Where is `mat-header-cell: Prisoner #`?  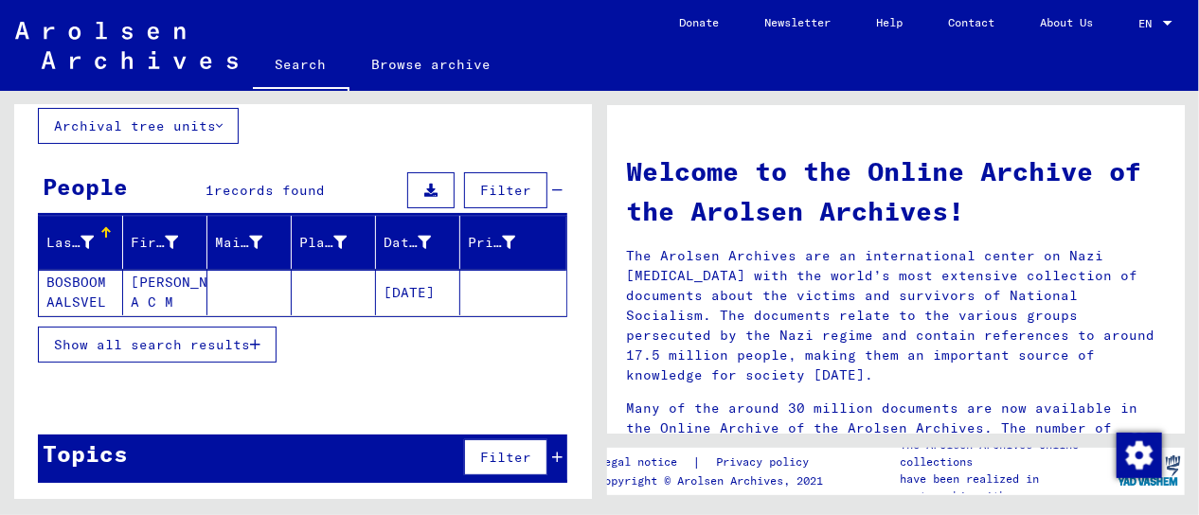
mat-header-cell: Prisoner # is located at coordinates (513, 242).